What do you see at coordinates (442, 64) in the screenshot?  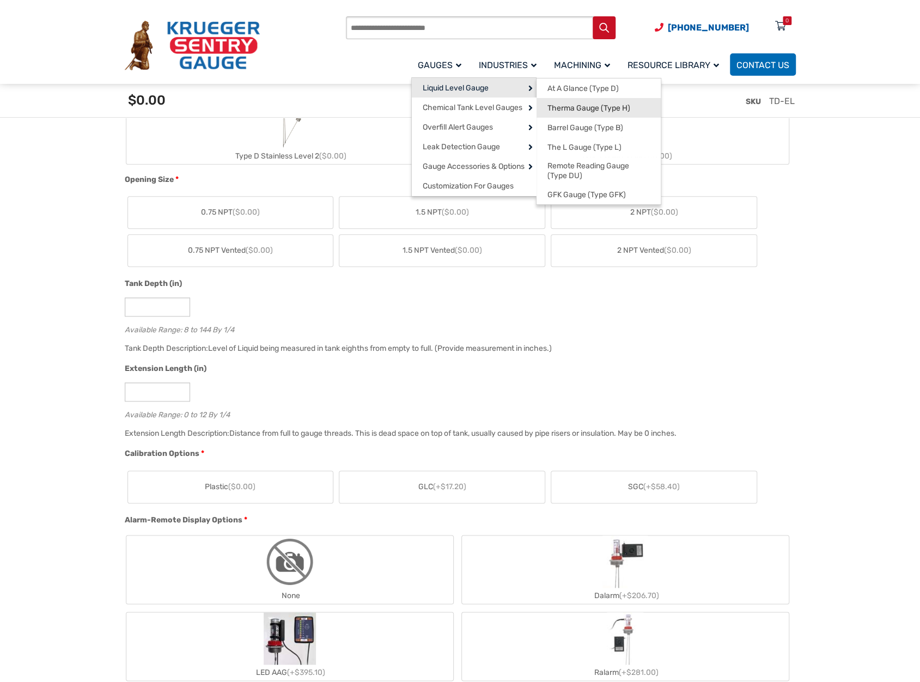 I see `a: Gauges` at bounding box center [442, 64].